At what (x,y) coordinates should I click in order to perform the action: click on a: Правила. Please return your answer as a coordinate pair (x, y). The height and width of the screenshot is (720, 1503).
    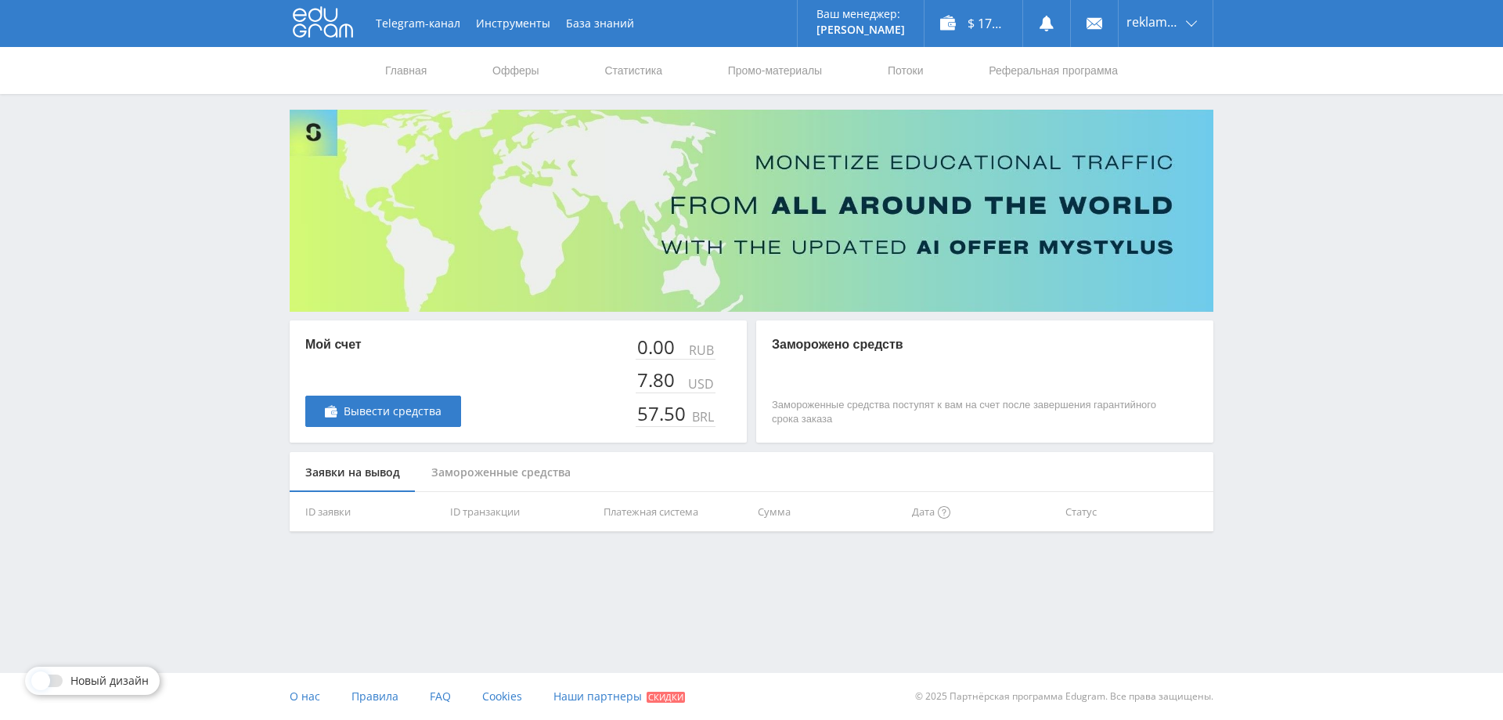
    Looking at the image, I should click on (375, 696).